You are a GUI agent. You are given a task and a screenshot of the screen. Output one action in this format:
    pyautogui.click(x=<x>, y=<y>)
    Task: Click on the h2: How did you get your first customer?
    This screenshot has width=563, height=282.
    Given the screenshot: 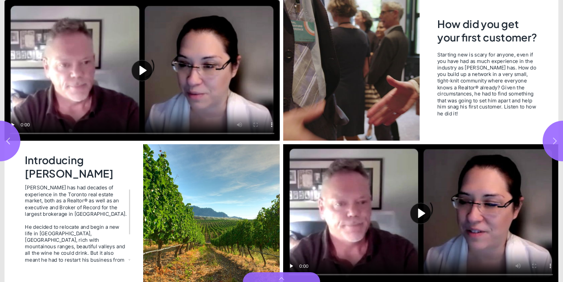 What is the action you would take?
    pyautogui.click(x=487, y=32)
    